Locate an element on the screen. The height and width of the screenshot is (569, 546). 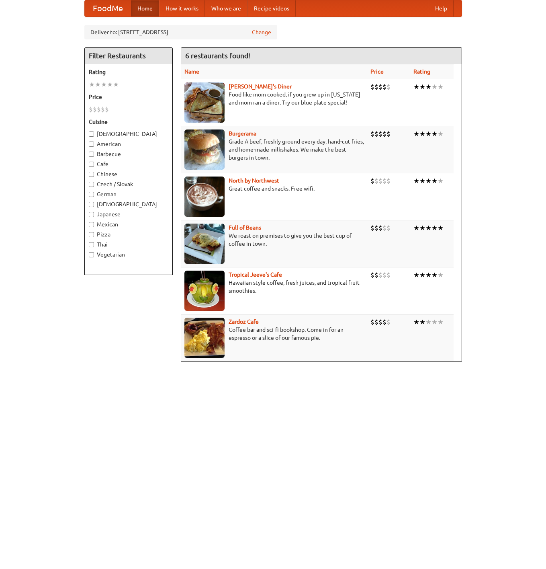
p: Coffee bar and sci-fi bookshop. Come in for an espresso or a slice of our famous pie. is located at coordinates (274, 333).